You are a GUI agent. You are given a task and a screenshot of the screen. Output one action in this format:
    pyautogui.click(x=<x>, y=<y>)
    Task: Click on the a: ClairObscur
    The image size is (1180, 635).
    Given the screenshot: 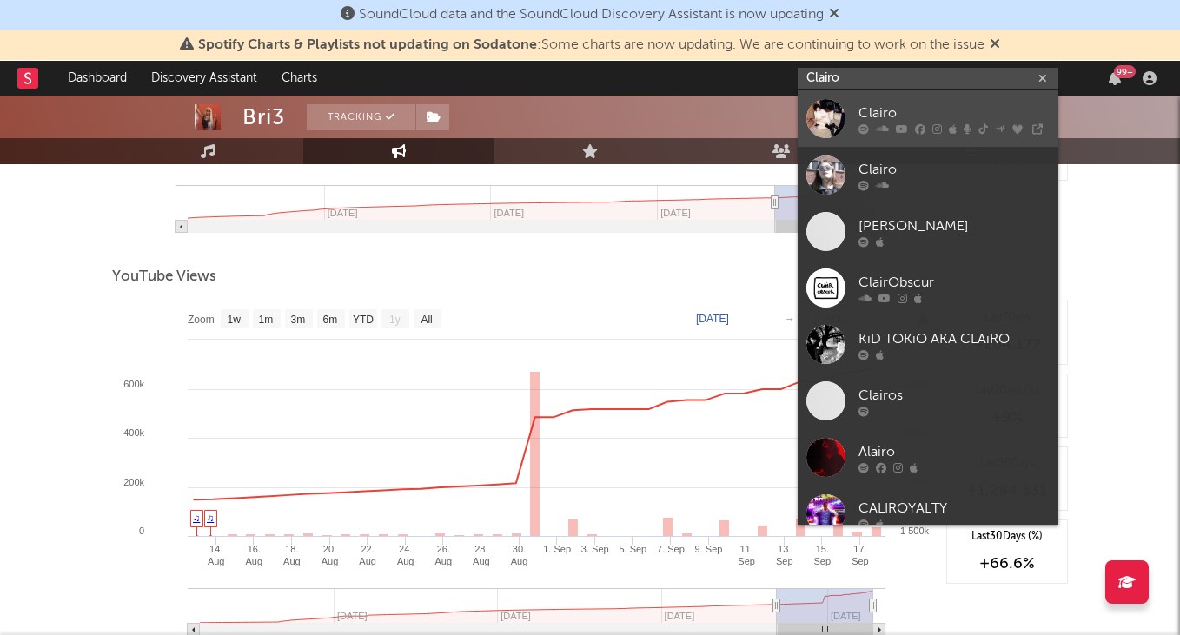 What is the action you would take?
    pyautogui.click(x=928, y=288)
    